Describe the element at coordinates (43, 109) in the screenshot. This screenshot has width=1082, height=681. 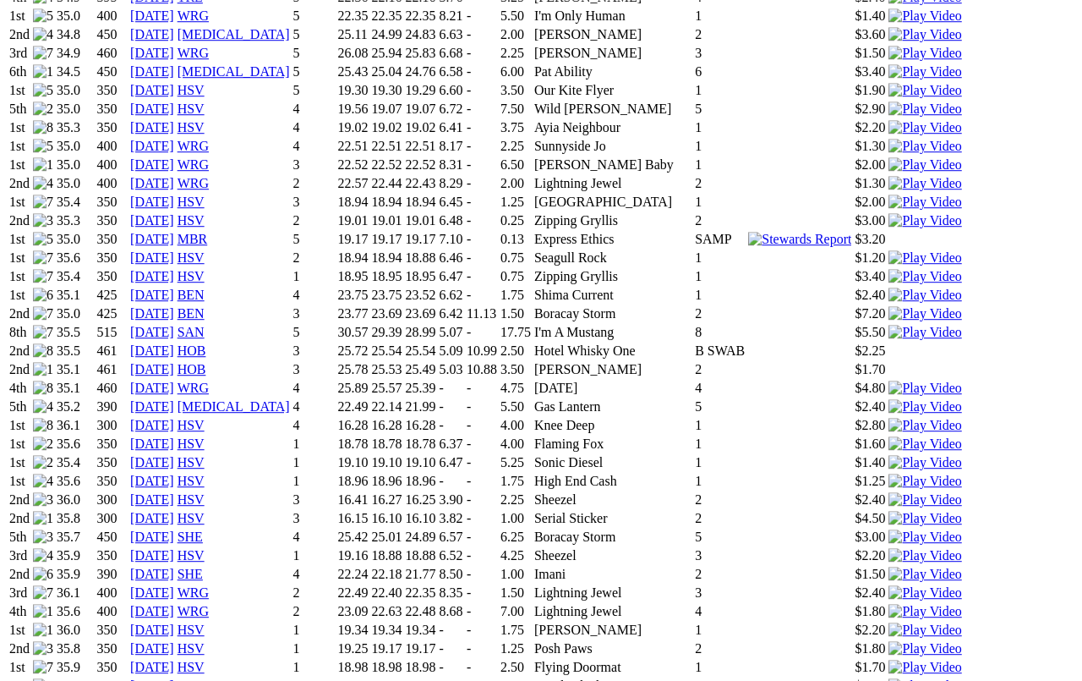
I see `img: 2` at that location.